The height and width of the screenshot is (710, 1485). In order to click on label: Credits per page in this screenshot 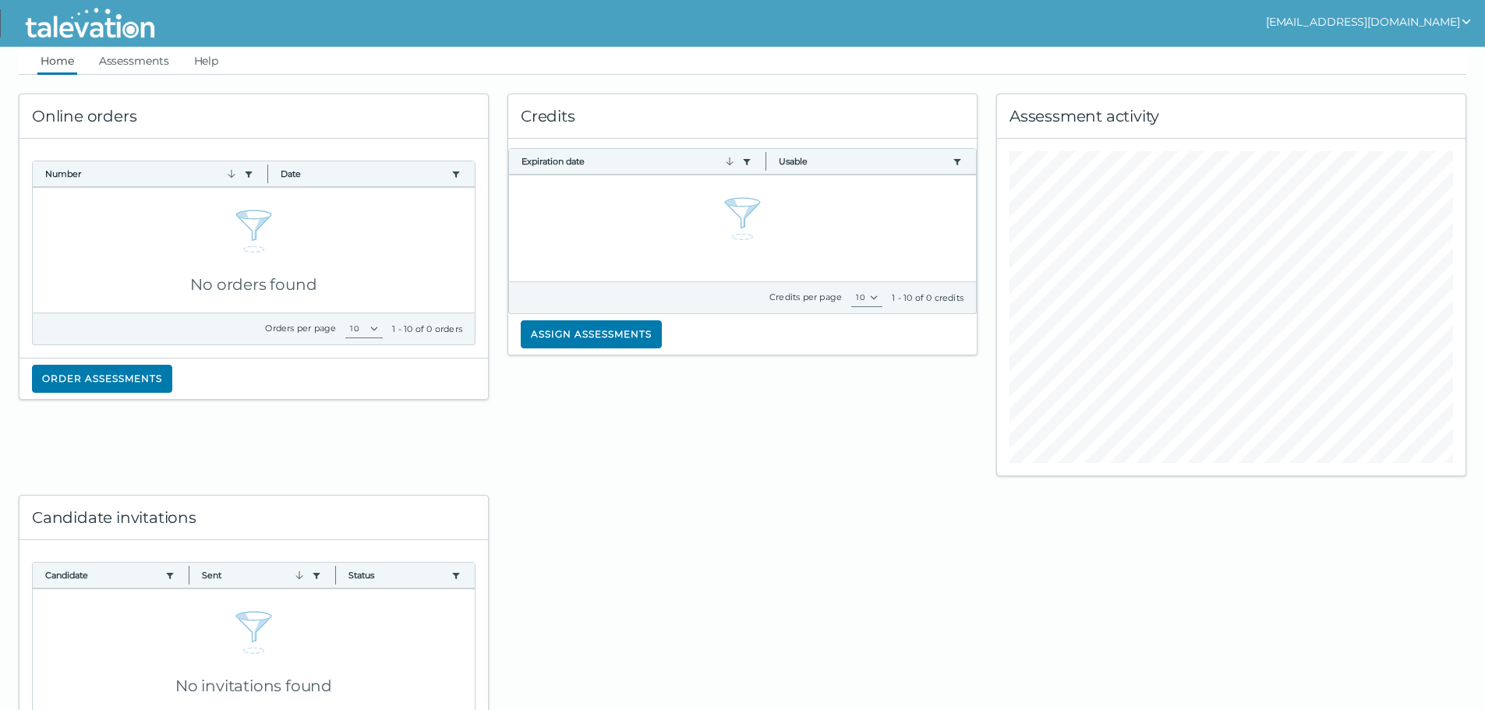, I will do `click(805, 297)`.